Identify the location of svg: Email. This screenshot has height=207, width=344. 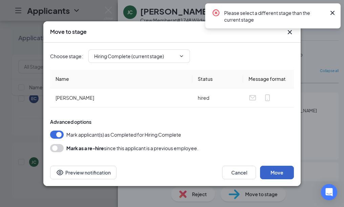
(253, 98).